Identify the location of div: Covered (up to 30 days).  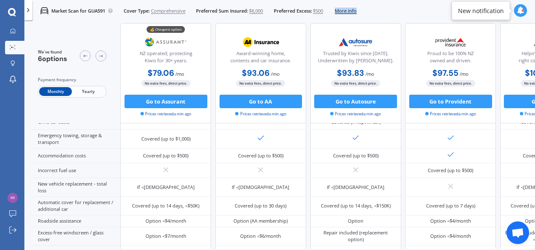
(260, 206).